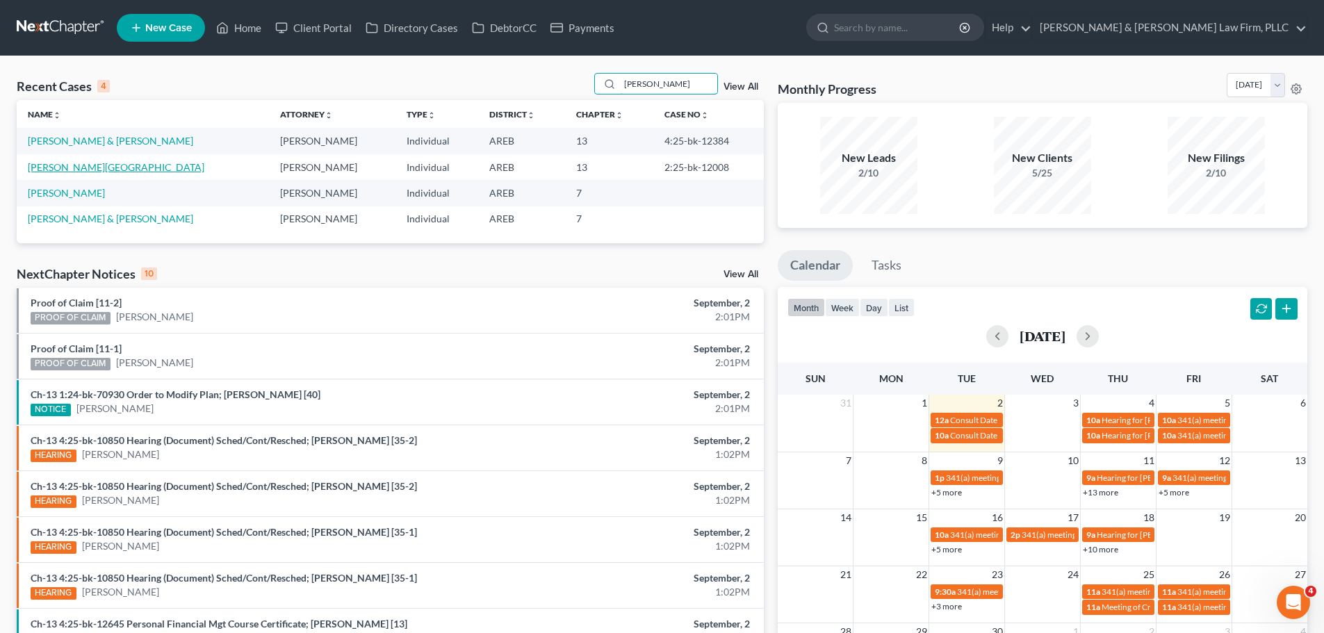 This screenshot has width=1324, height=633. Describe the element at coordinates (846, 518) in the screenshot. I see `span: 14` at that location.